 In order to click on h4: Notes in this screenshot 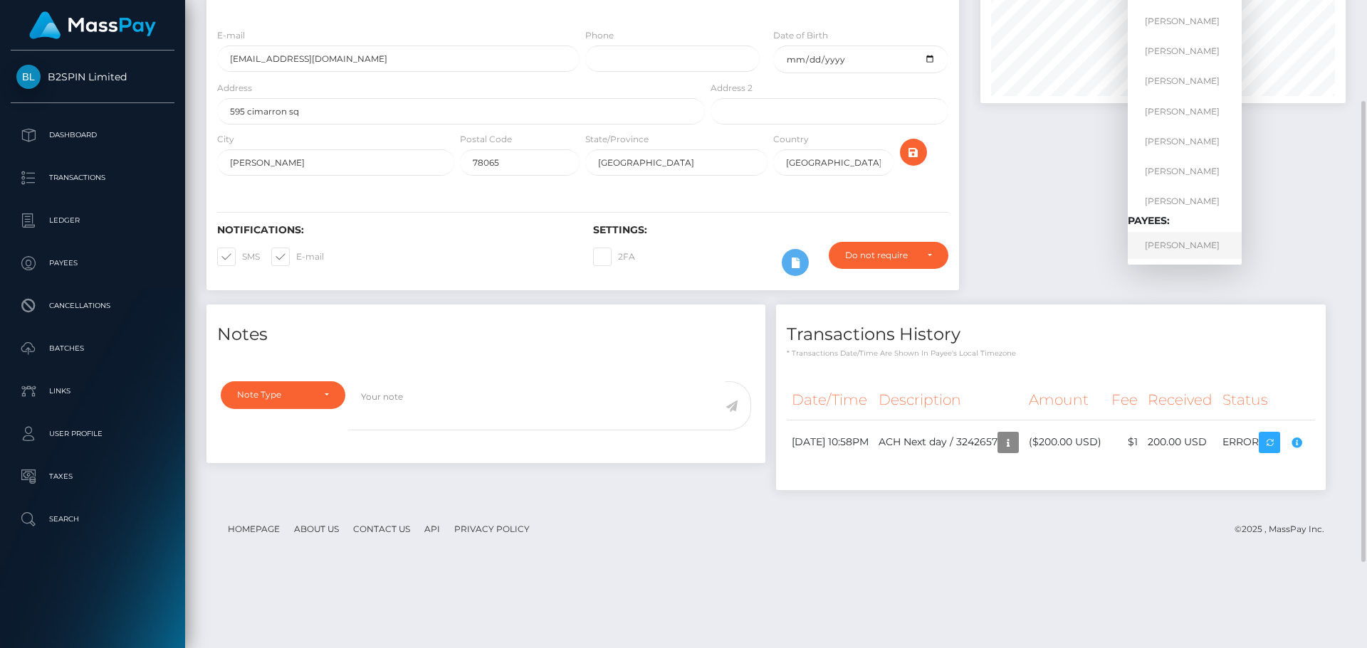, I will do `click(485, 335)`.